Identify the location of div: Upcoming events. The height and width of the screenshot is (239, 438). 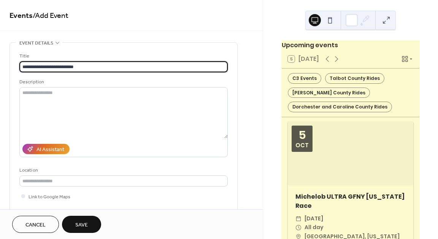
(350, 45).